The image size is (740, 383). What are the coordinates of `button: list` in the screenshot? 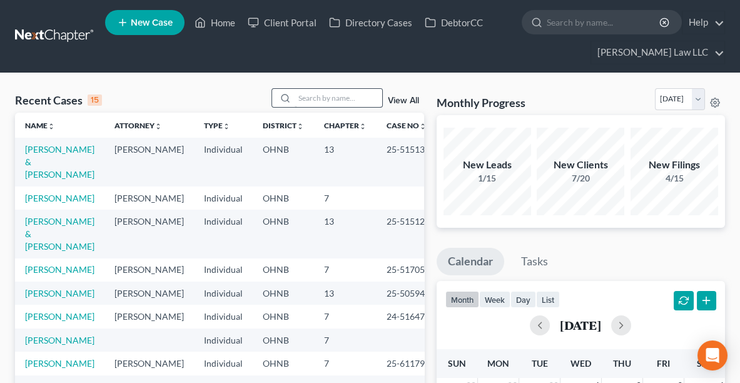 It's located at (548, 299).